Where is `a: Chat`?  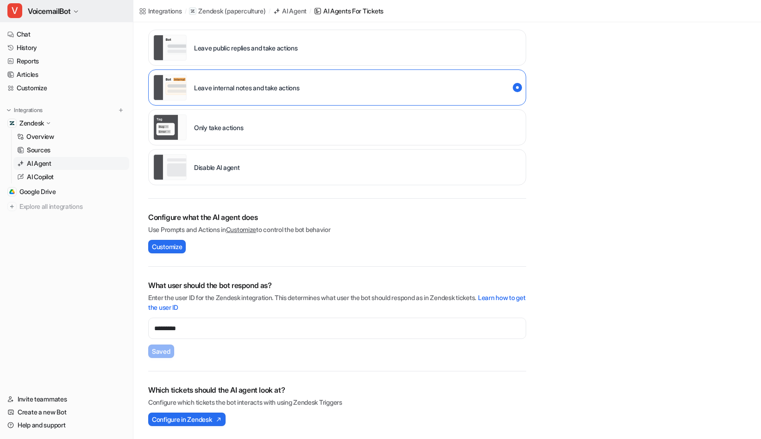 a: Chat is located at coordinates (66, 34).